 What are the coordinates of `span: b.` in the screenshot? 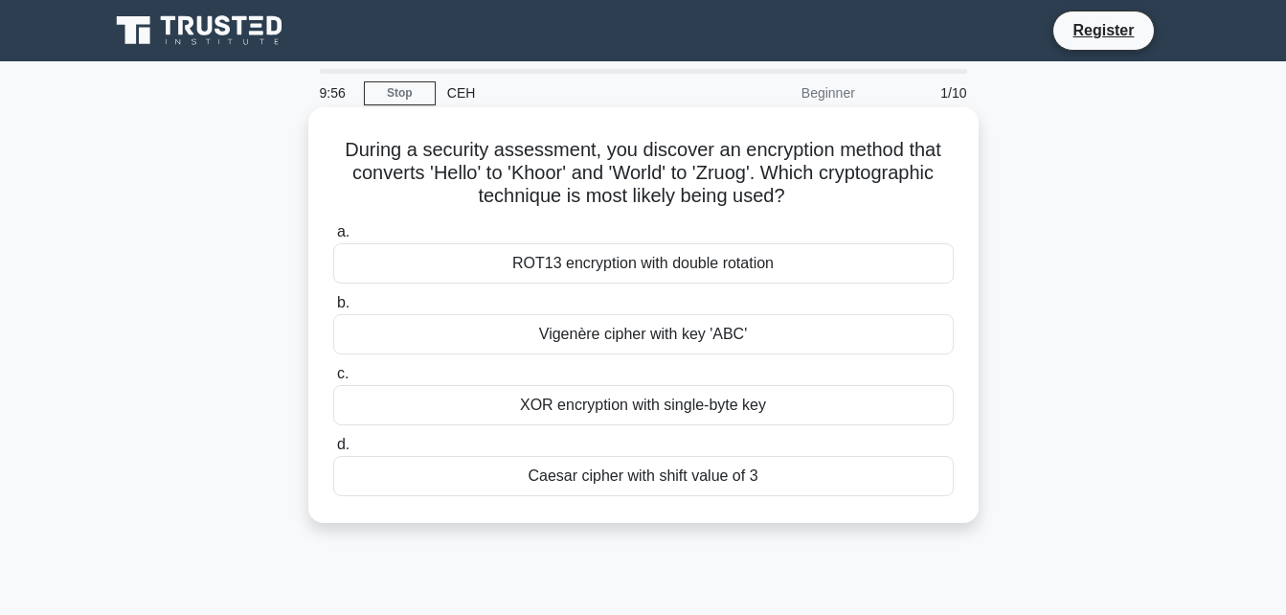 It's located at (343, 302).